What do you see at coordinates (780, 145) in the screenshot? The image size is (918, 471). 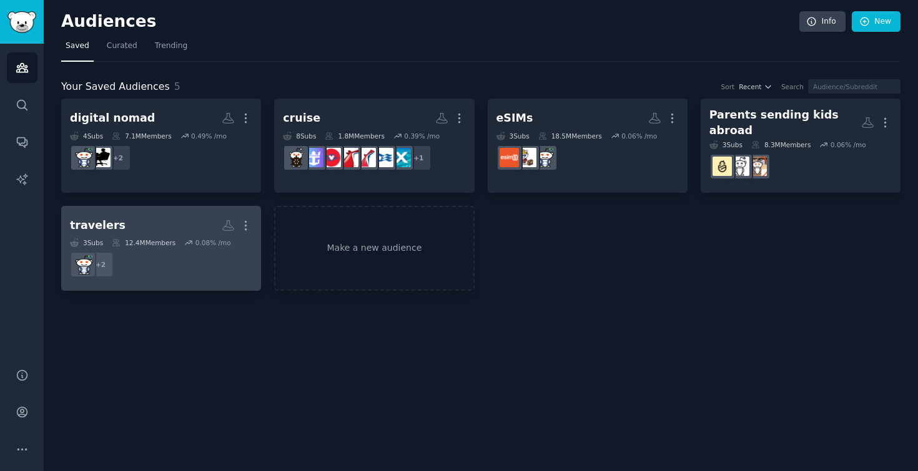 I see `div: 8.3M Members` at bounding box center [780, 145].